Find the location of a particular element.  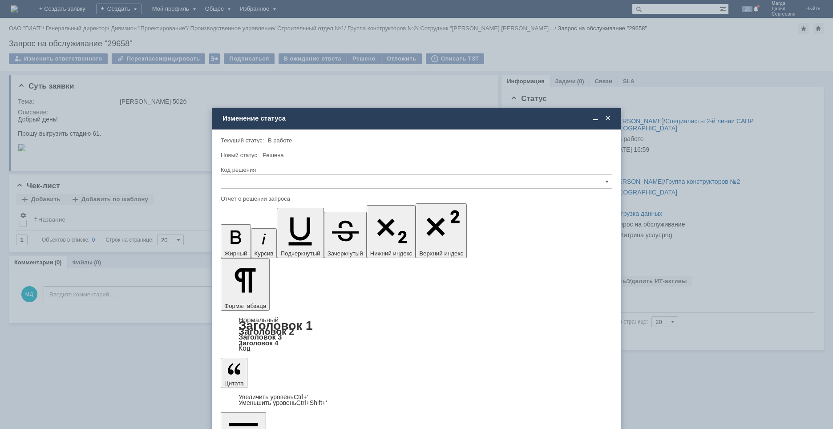

span: Верхний индекс is located at coordinates (441, 253).